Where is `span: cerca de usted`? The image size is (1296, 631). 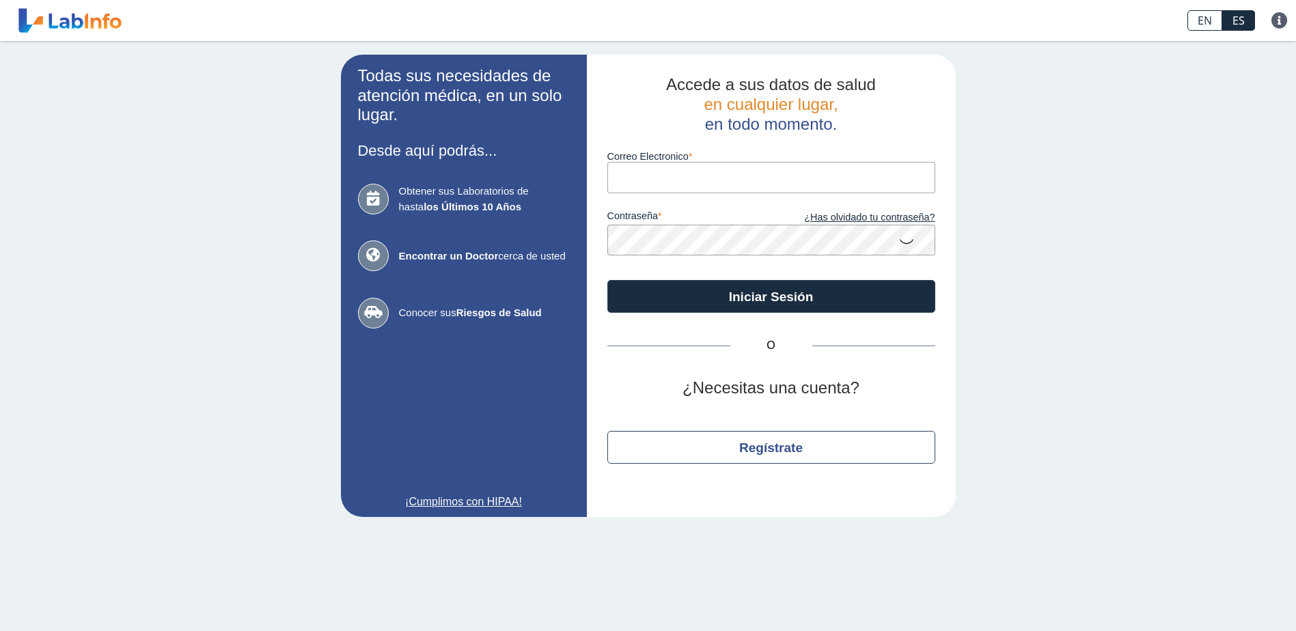
span: cerca de usted is located at coordinates (484, 256).